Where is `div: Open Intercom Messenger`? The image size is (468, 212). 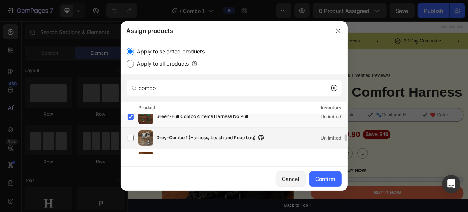
div: Open Intercom Messenger is located at coordinates (451, 184).